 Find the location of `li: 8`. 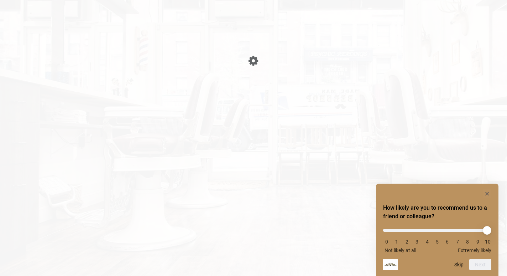

li: 8 is located at coordinates (468, 242).